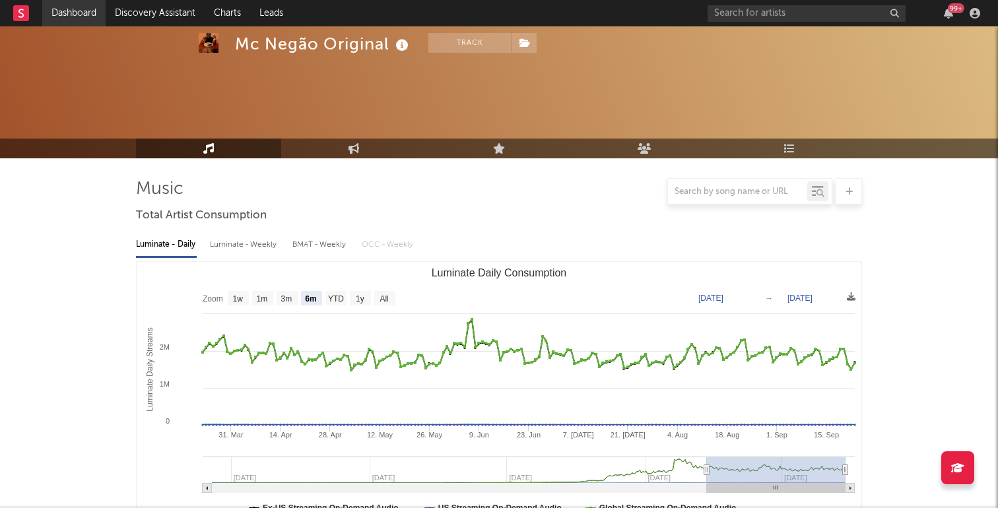 The width and height of the screenshot is (998, 508). I want to click on text: 23. Jun, so click(529, 435).